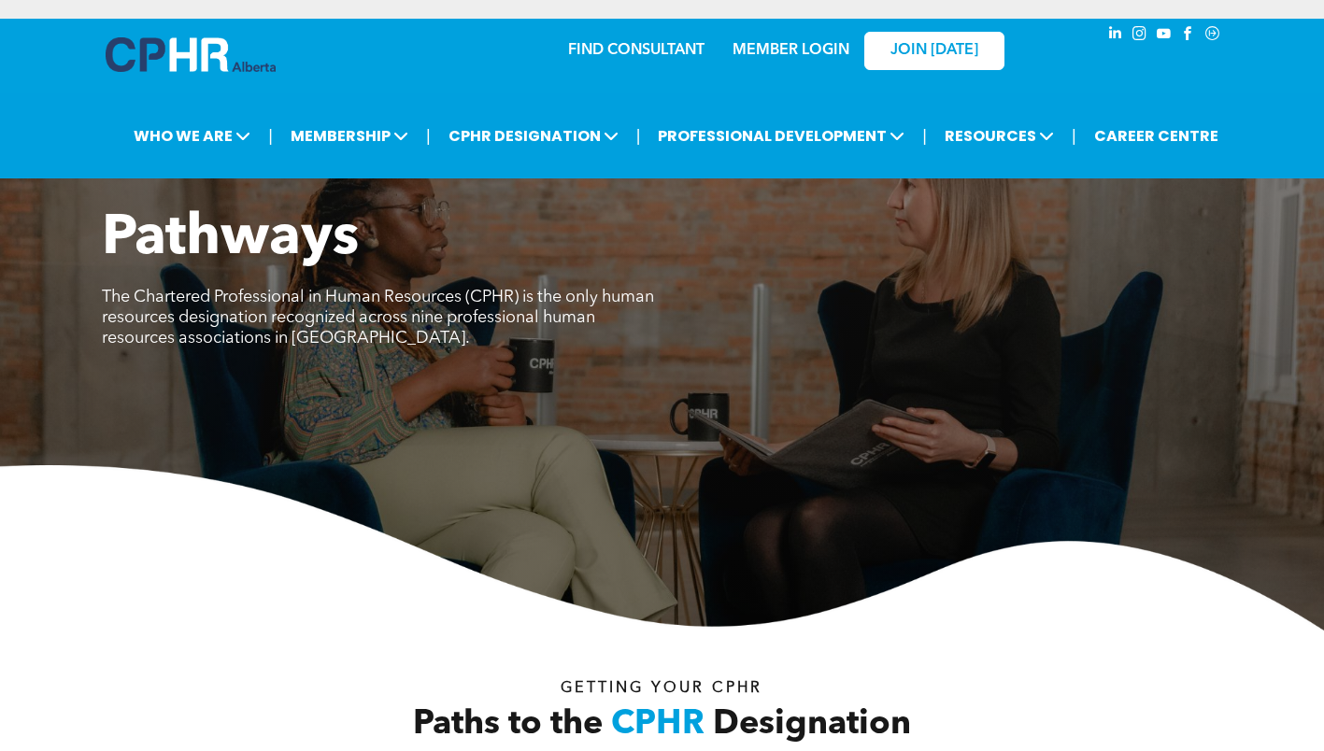 Image resolution: width=1324 pixels, height=751 pixels. Describe the element at coordinates (1115, 35) in the screenshot. I see `a: linkedin` at that location.